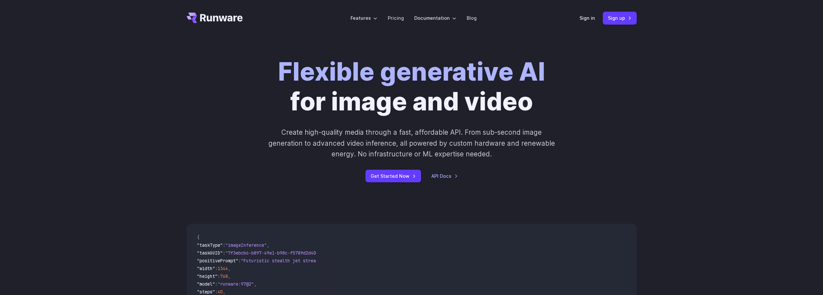 The image size is (823, 295). Describe the element at coordinates (587, 18) in the screenshot. I see `a: Sign in` at that location.